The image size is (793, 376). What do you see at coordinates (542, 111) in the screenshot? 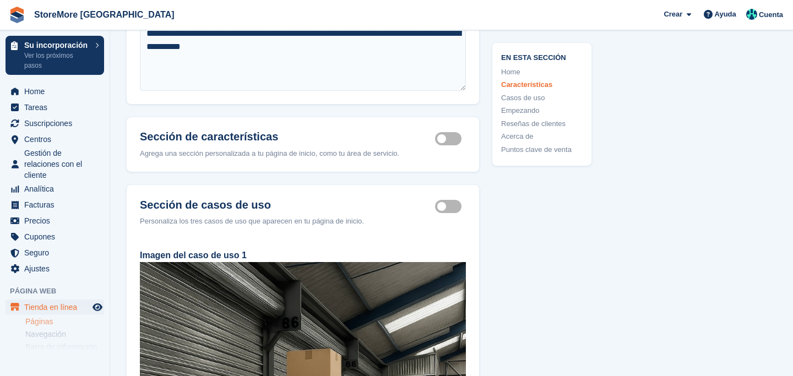
I see `a: Empezando` at bounding box center [542, 111].